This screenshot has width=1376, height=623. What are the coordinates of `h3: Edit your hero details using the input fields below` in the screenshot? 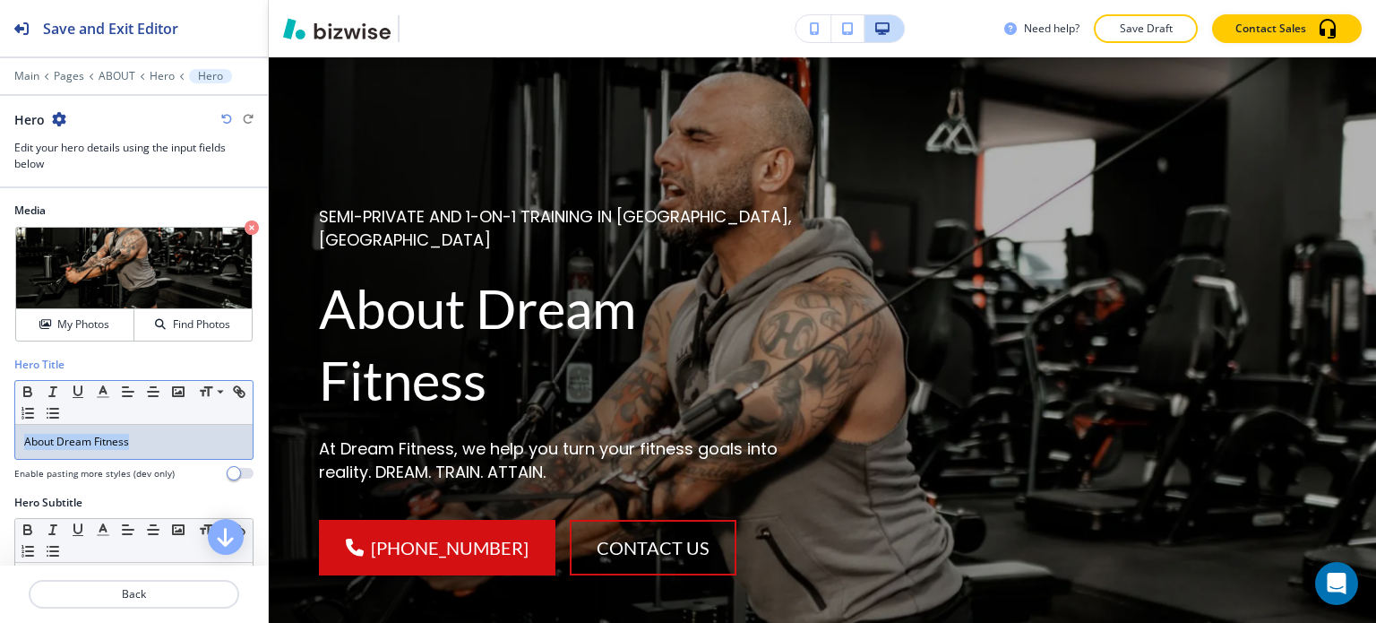 It's located at (134, 156).